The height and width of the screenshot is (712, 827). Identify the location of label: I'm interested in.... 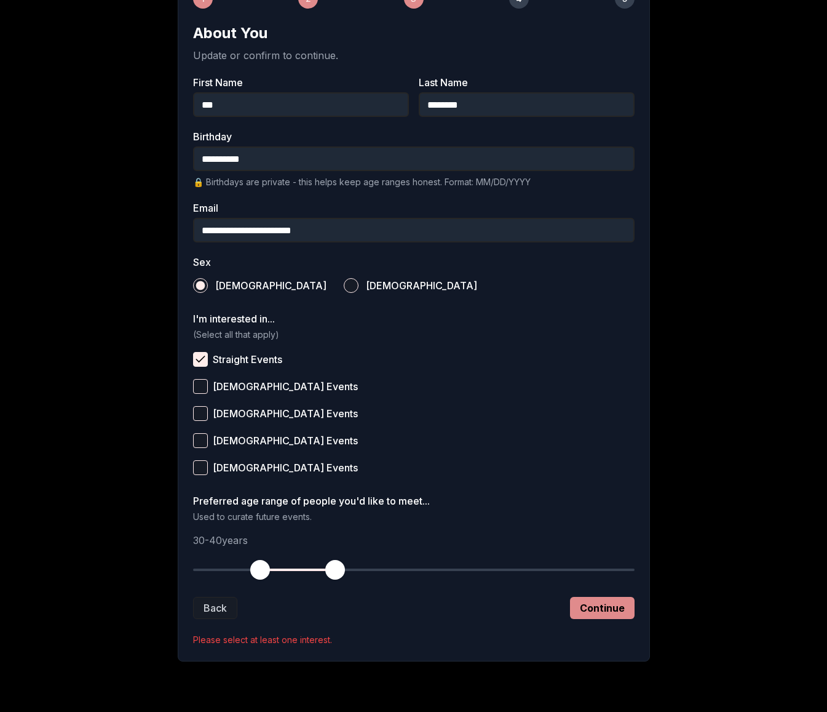
(414, 319).